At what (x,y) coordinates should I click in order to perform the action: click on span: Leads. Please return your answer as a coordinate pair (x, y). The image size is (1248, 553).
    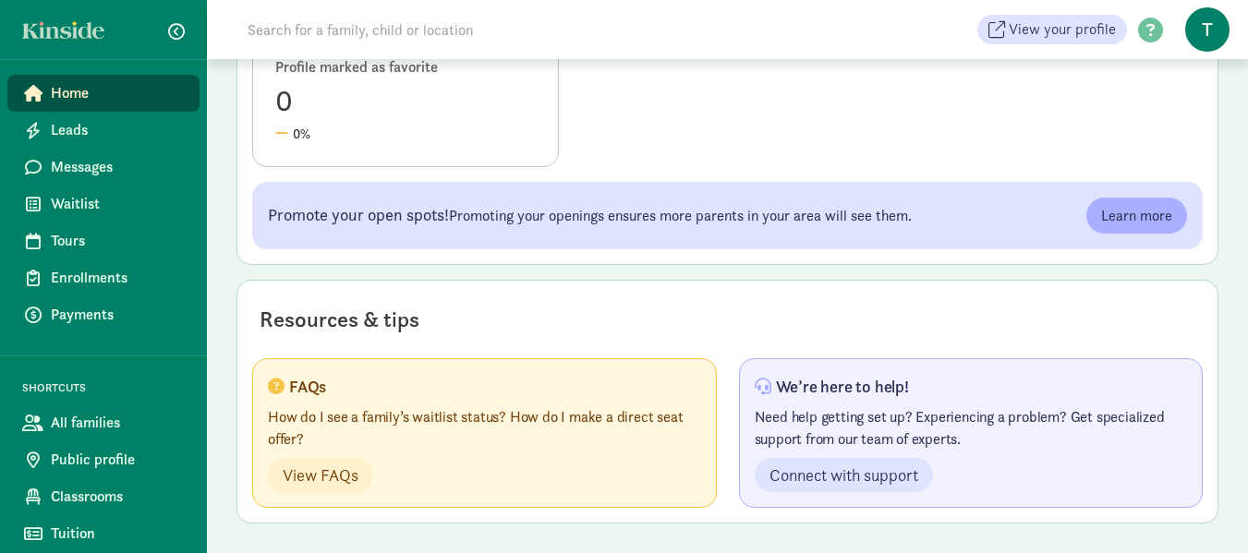
    Looking at the image, I should click on (117, 130).